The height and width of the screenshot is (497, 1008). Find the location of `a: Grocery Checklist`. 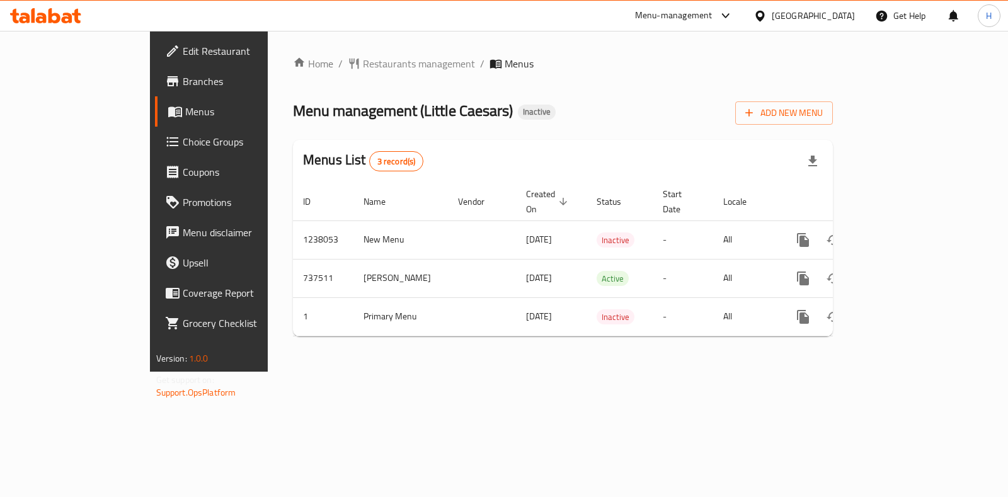

a: Grocery Checklist is located at coordinates (236, 323).